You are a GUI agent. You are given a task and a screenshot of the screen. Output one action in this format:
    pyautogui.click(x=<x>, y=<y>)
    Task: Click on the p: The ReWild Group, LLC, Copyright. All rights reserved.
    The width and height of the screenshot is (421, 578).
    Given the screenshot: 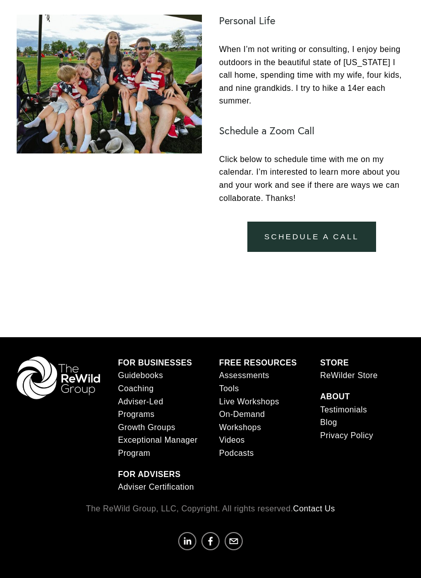 What is the action you would take?
    pyautogui.click(x=210, y=509)
    